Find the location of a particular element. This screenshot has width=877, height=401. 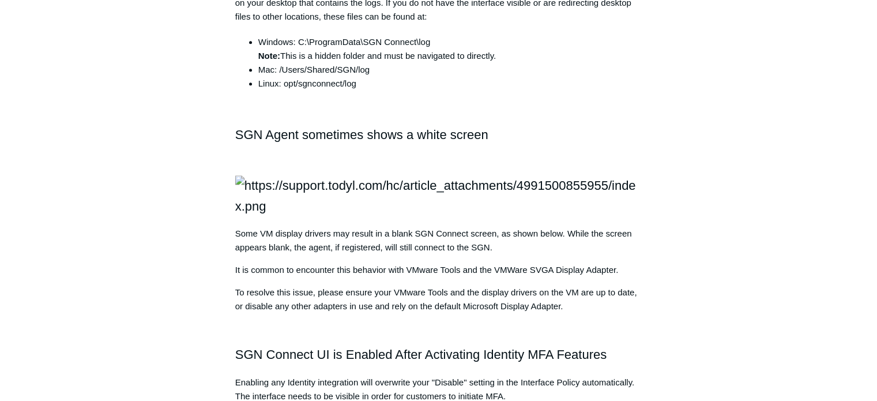

strong: Note: is located at coordinates (269, 55).